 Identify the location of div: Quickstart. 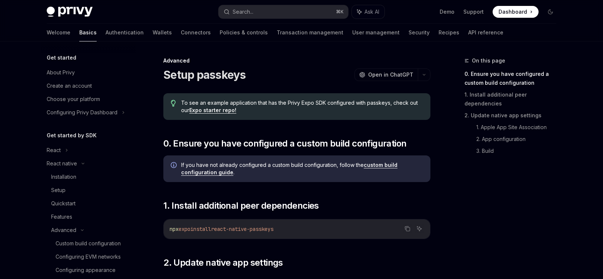
(63, 204).